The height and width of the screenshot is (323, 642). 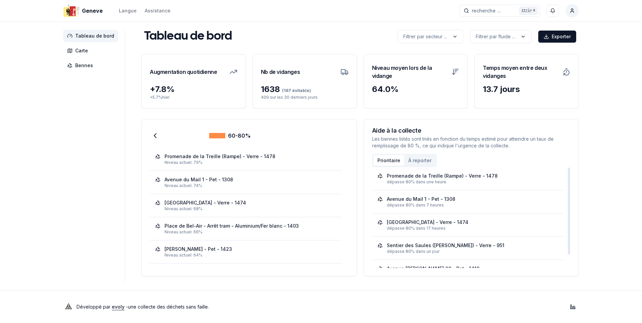 I want to click on button: Prioritaire, so click(x=389, y=160).